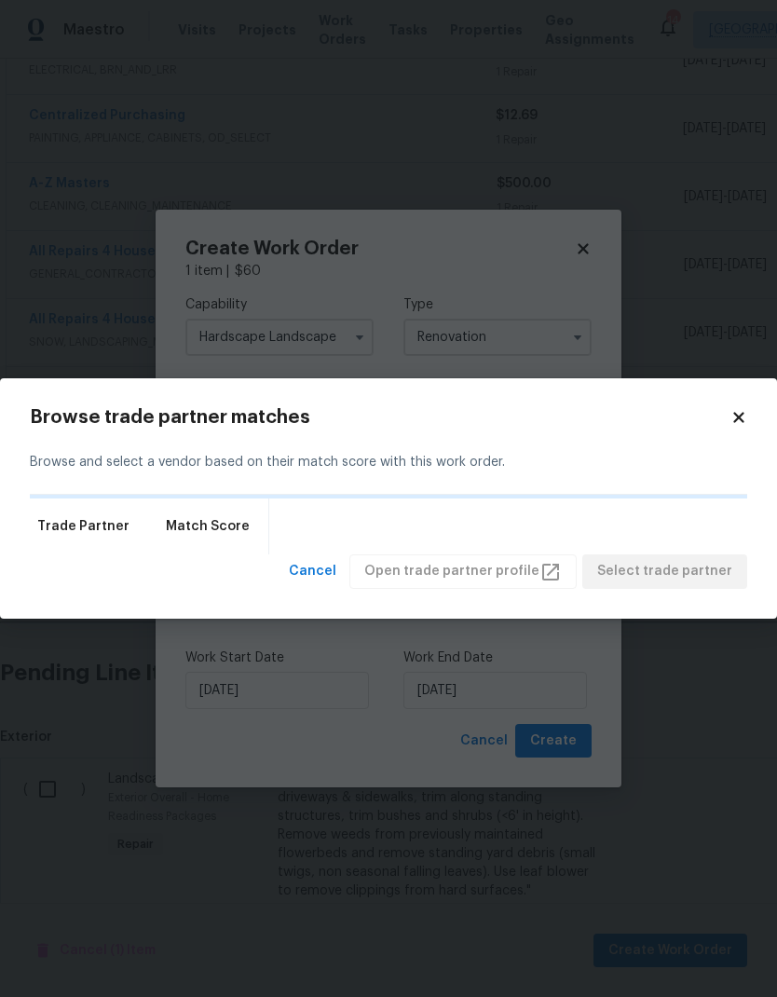 The image size is (777, 997). I want to click on span: Cancel, so click(312, 571).